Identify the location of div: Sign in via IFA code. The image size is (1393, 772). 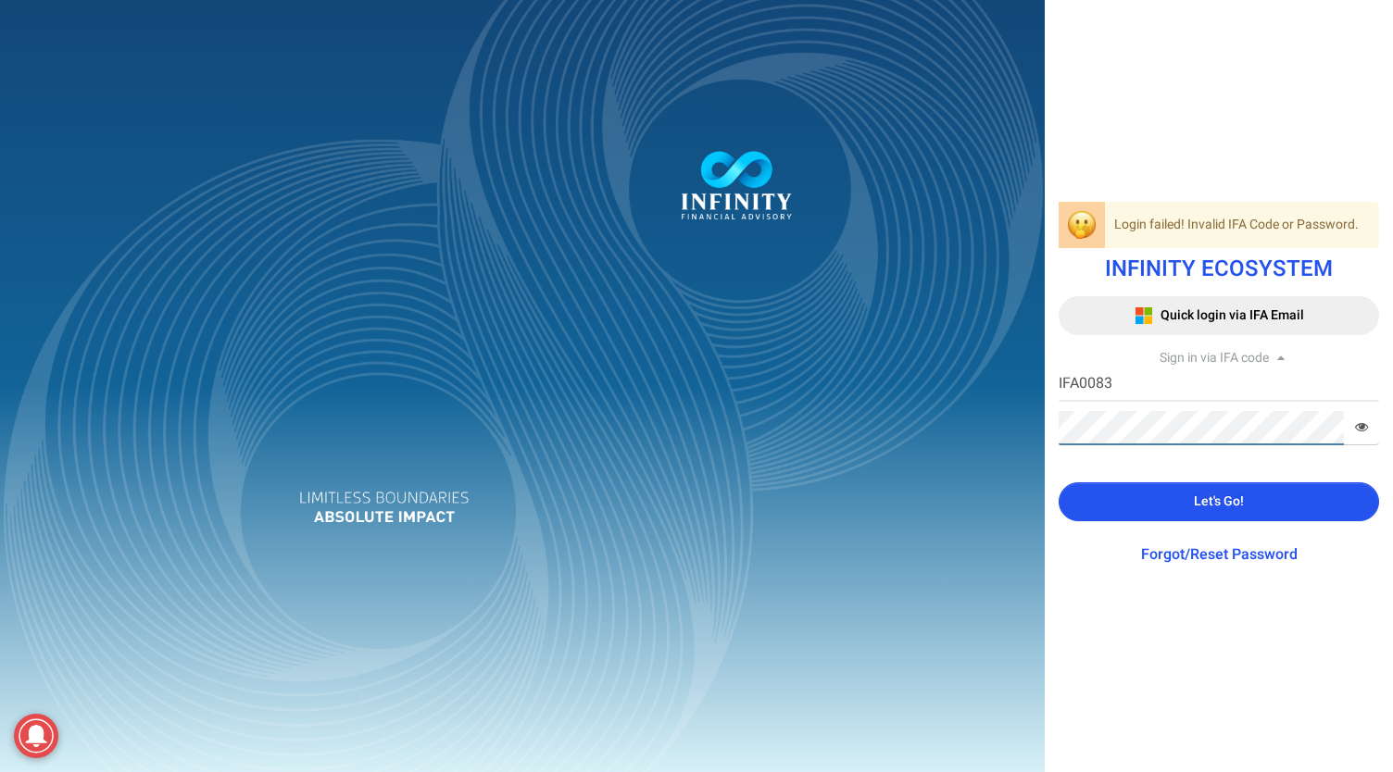
(1219, 358).